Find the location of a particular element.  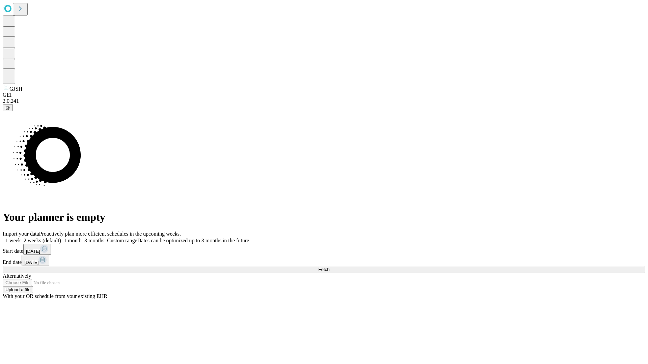

span: Dates can be optimized up to 3 months in the future. is located at coordinates (194, 241).